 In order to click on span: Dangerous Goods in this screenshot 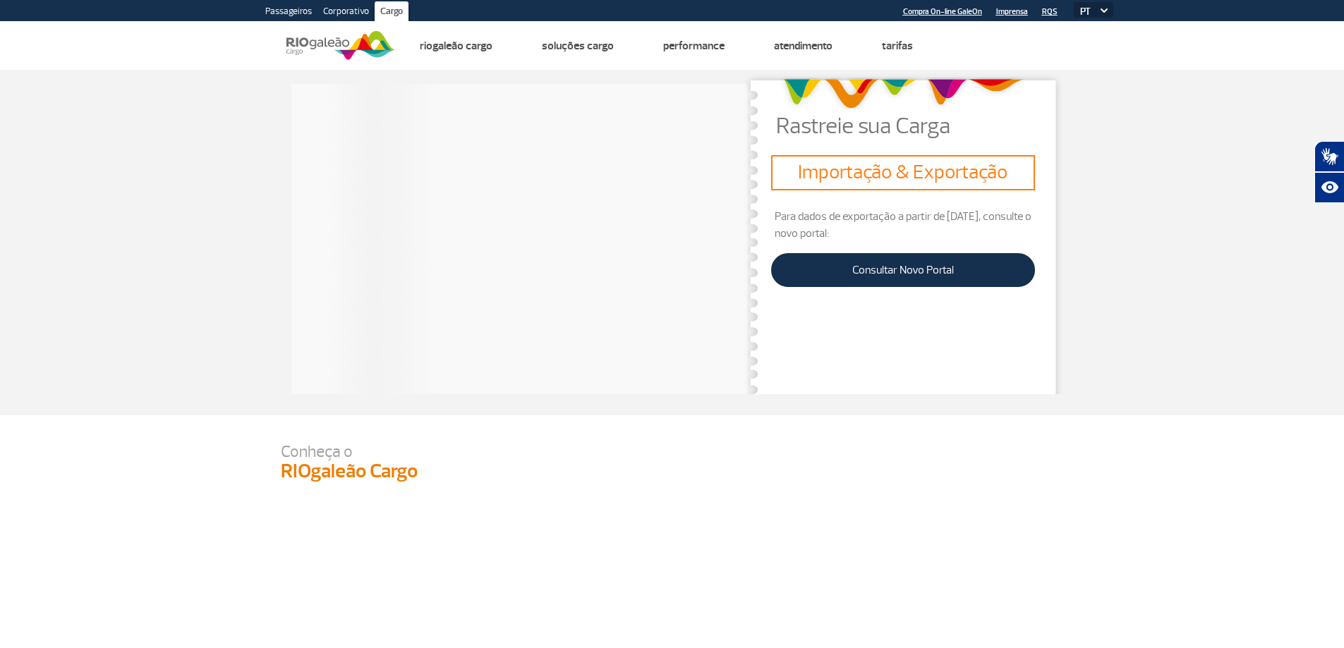, I will do `click(966, 551)`.